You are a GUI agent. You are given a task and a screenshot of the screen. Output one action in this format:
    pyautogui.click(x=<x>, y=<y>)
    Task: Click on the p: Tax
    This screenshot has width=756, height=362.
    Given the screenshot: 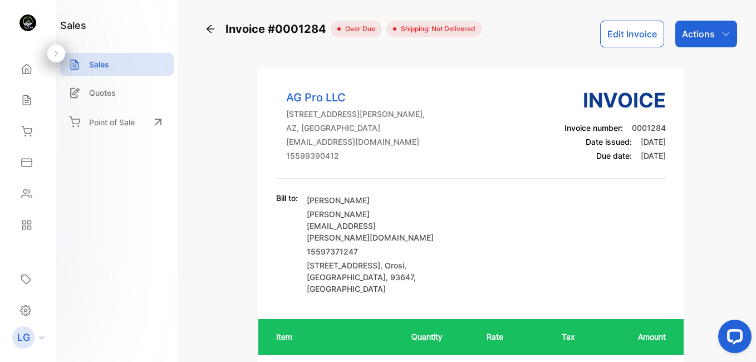 What is the action you would take?
    pyautogui.click(x=576, y=336)
    